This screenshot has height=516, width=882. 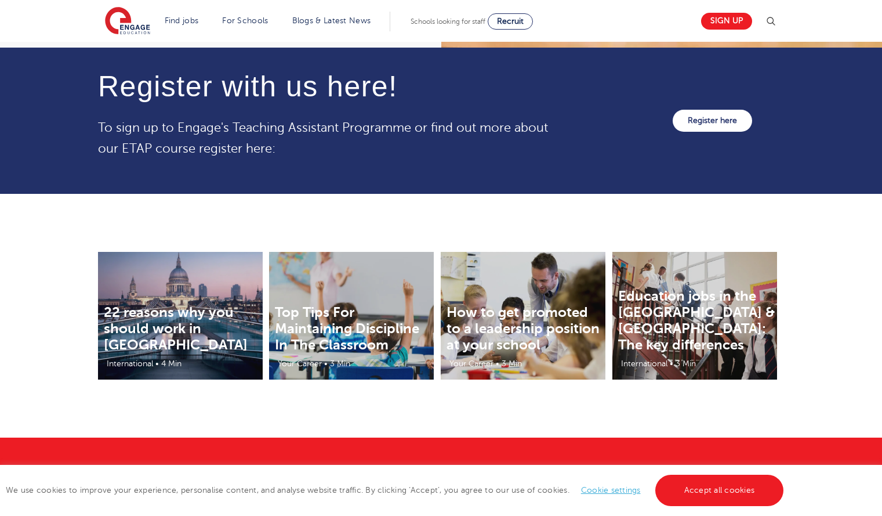 I want to click on a: For Schools, so click(x=245, y=20).